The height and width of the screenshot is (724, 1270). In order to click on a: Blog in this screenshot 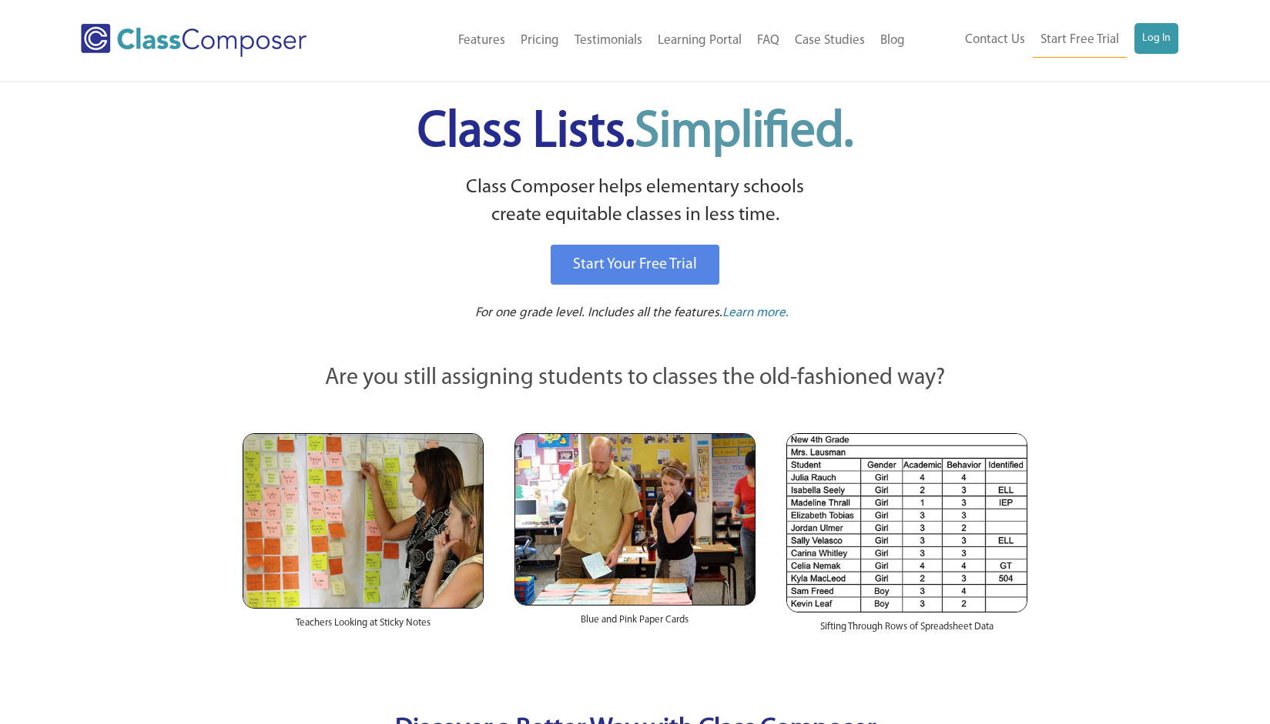, I will do `click(892, 41)`.